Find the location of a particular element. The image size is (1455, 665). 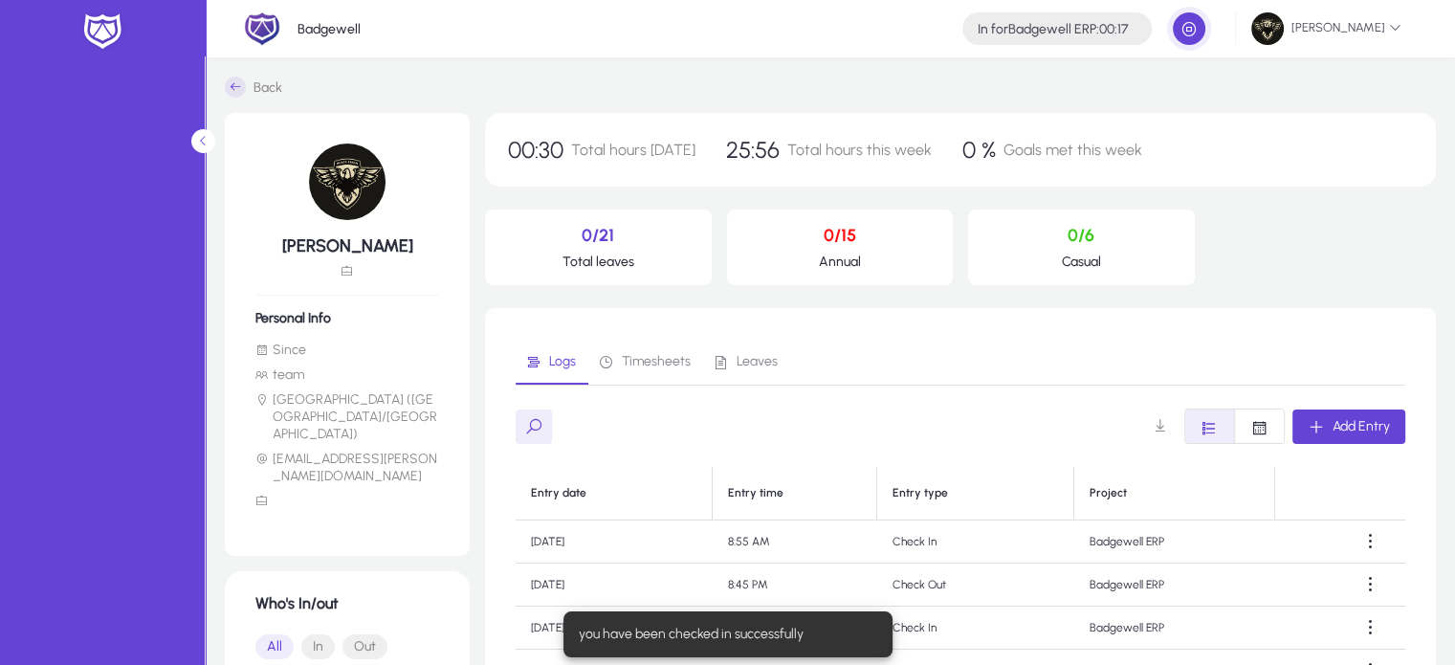

button: Add Entry is located at coordinates (1349, 427).